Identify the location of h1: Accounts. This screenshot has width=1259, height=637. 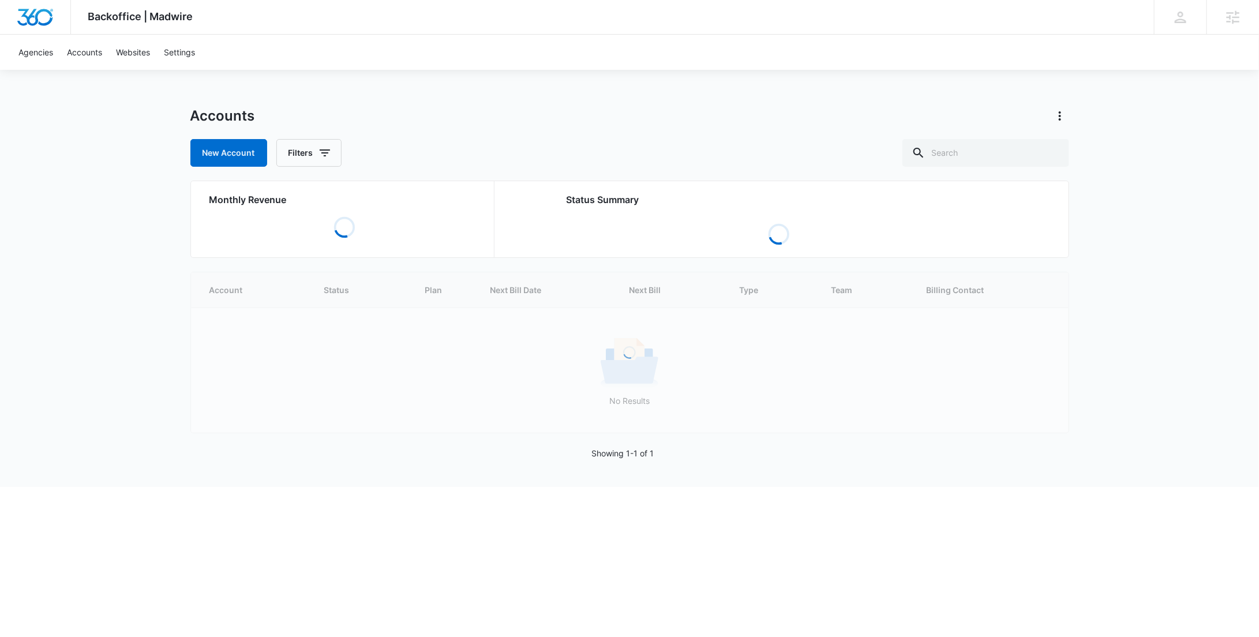
(223, 116).